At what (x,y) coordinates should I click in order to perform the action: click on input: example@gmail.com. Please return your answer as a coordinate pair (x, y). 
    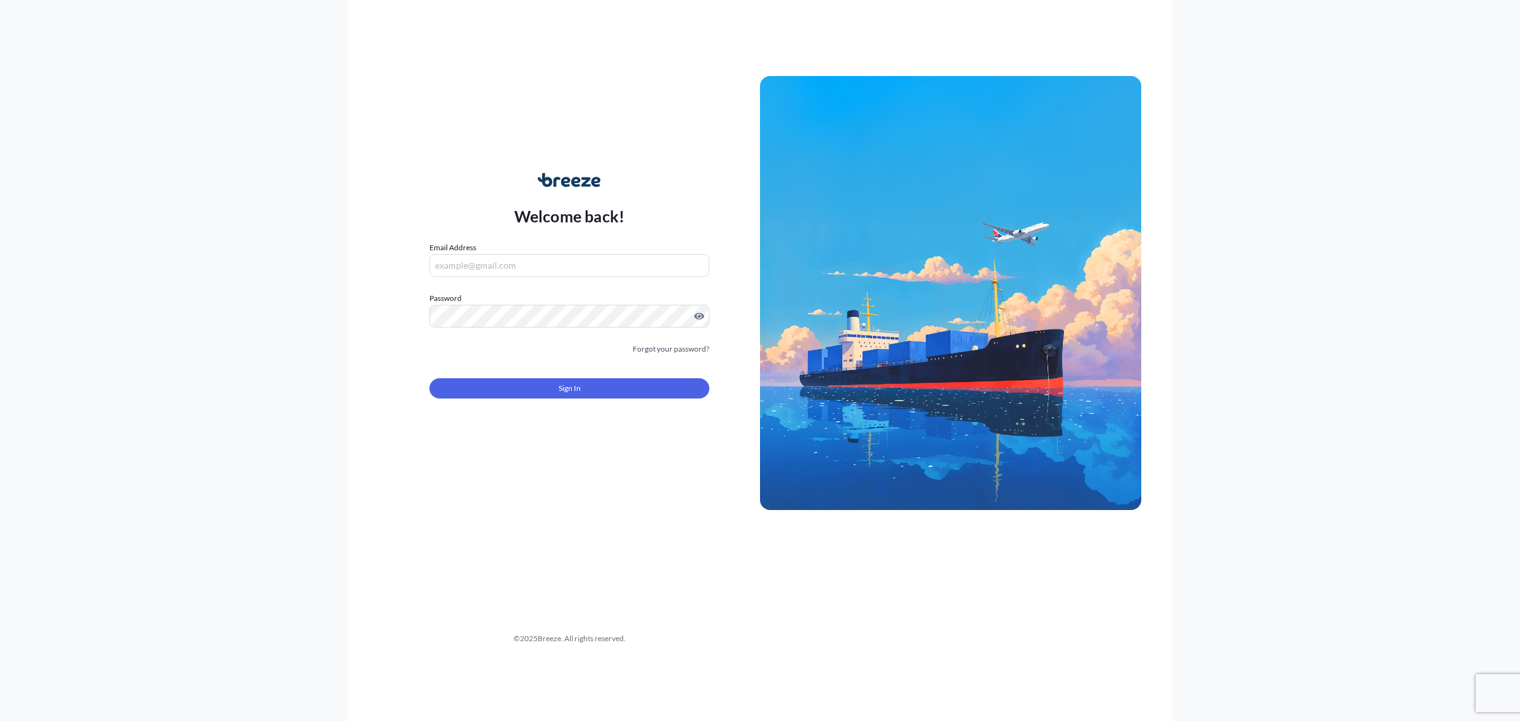
    Looking at the image, I should click on (569, 265).